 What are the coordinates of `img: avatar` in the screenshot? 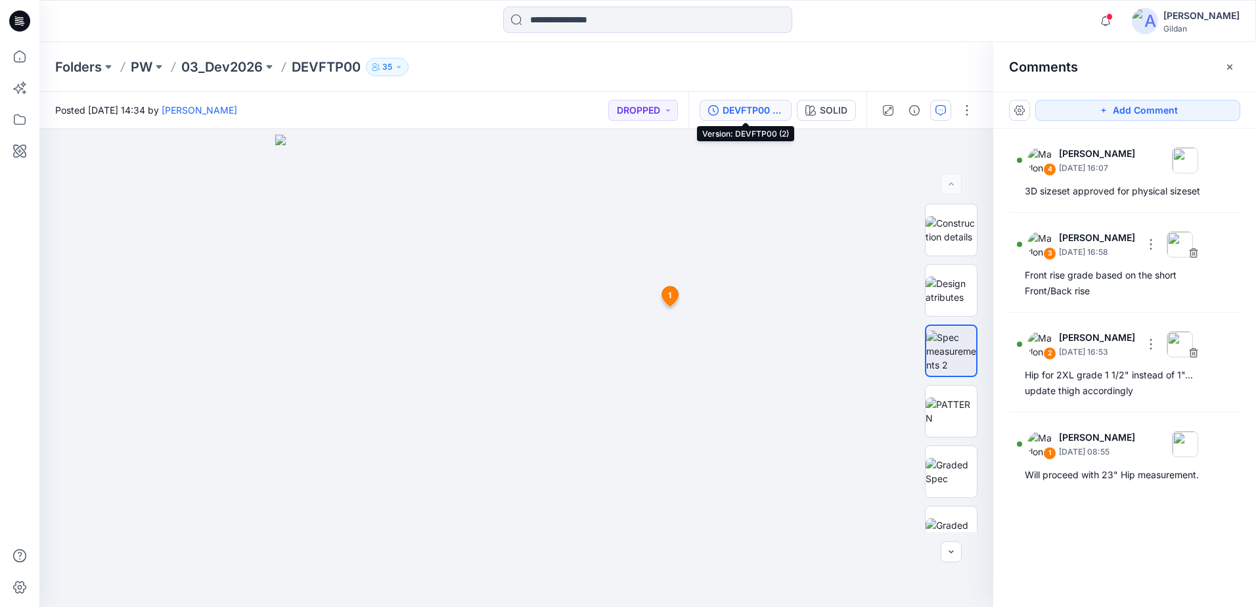 It's located at (1145, 21).